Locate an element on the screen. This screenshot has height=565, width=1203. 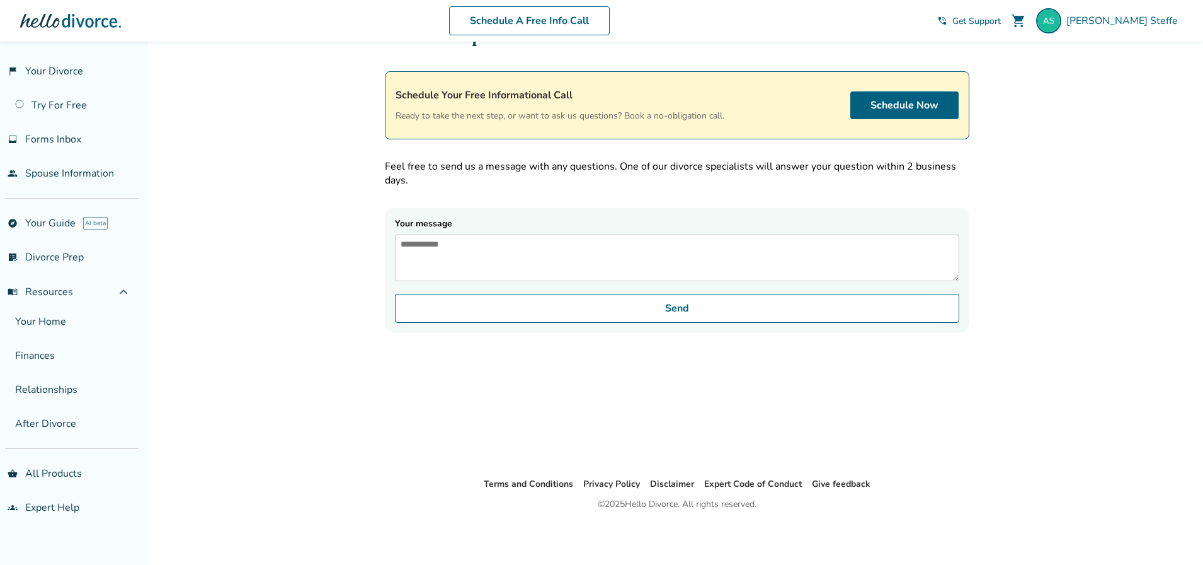
a: Schedule Now is located at coordinates (905, 105).